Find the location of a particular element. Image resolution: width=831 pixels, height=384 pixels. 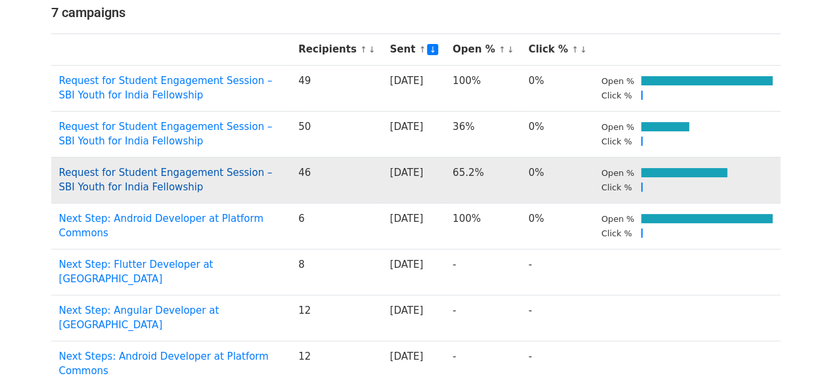

a: Next Steps: Android Developer at Platform Commons is located at coordinates (164, 364).